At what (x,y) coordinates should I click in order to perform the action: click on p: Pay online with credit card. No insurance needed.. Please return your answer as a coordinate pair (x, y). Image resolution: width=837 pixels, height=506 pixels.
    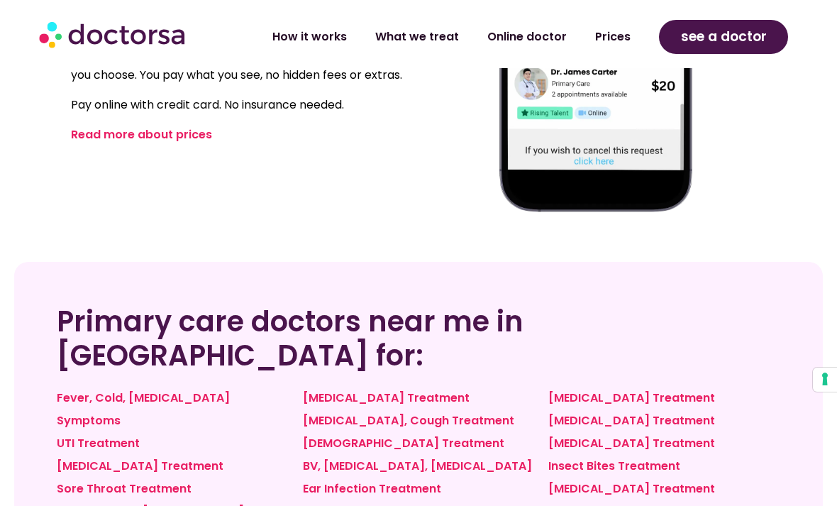
    Looking at the image, I should click on (241, 105).